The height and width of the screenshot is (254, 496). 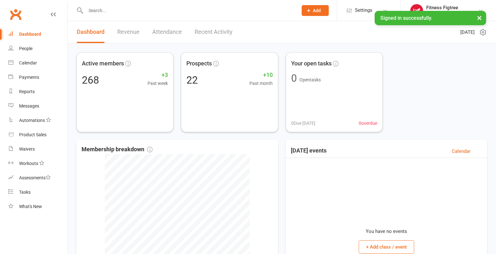 I want to click on span: Signed in successfully., so click(x=407, y=18).